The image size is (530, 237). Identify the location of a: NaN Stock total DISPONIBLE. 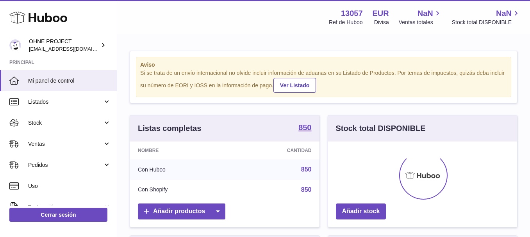
(486, 17).